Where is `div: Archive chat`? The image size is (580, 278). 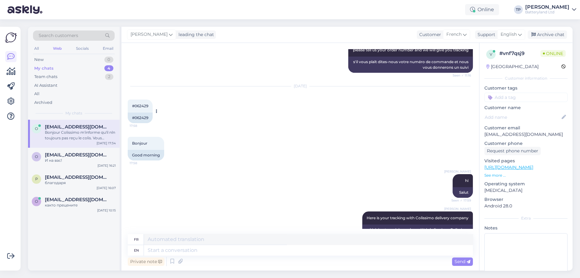
div: Archive chat is located at coordinates (547, 35).